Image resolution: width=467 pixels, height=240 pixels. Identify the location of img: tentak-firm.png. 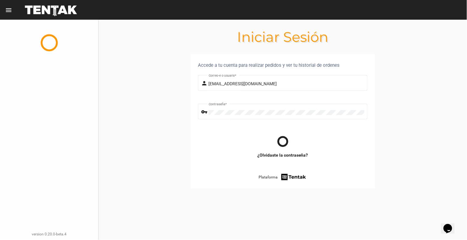
(294, 177).